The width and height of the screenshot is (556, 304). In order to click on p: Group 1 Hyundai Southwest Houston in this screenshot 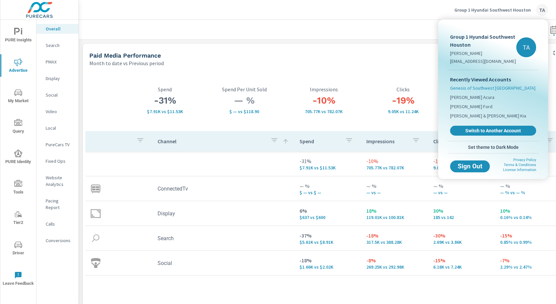, I will do `click(483, 41)`.